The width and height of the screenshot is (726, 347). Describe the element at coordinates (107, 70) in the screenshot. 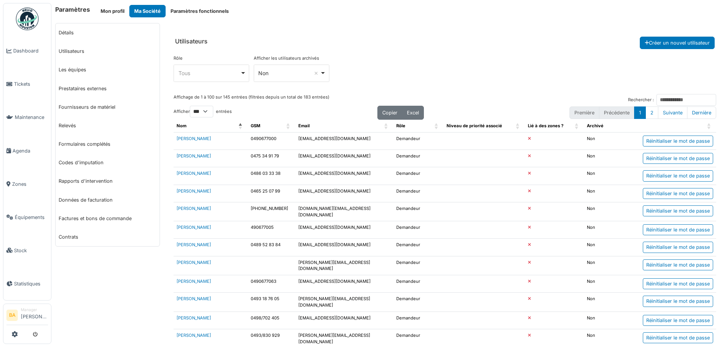

I see `a: Les équipes` at that location.